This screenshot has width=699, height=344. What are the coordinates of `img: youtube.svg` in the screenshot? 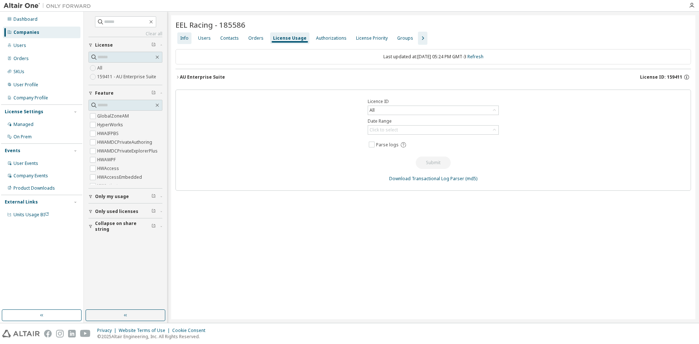 It's located at (85, 334).